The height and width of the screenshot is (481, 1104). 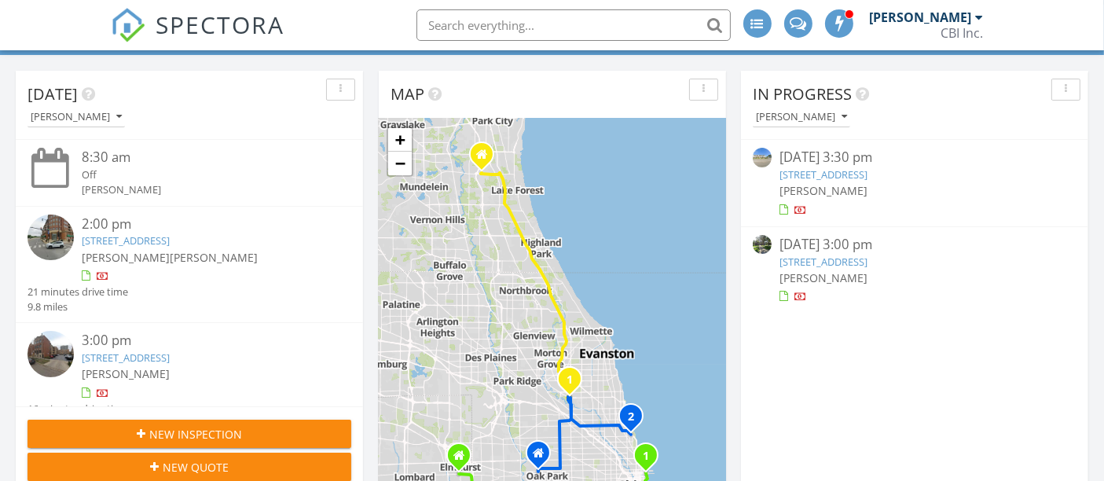 I want to click on button: New Quote, so click(x=189, y=467).